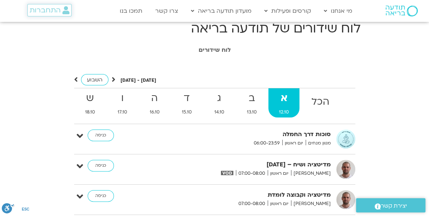 This screenshot has height=216, width=429. Describe the element at coordinates (338, 11) in the screenshot. I see `a: מי אנחנו` at that location.